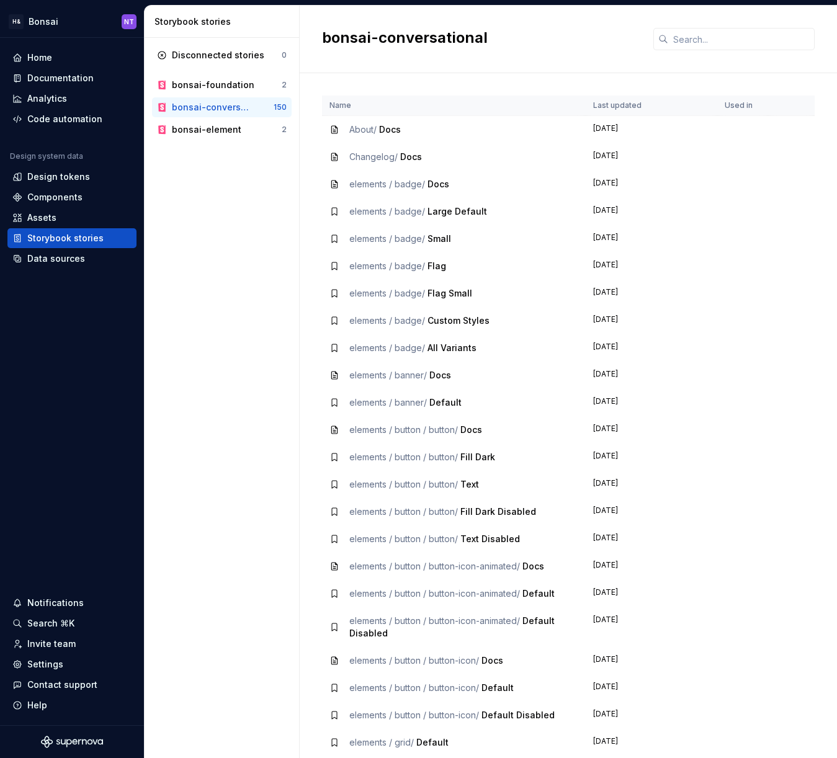 The height and width of the screenshot is (758, 837). Describe the element at coordinates (452, 347) in the screenshot. I see `span: All Variants` at that location.